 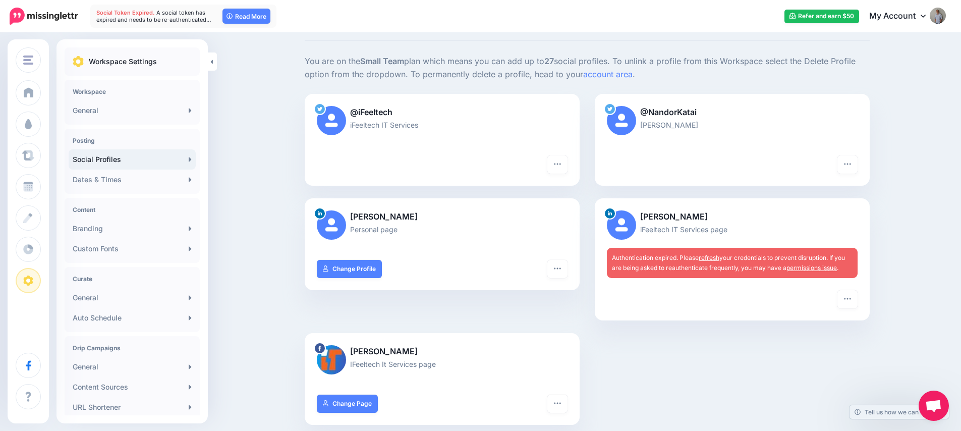 What do you see at coordinates (132, 407) in the screenshot?
I see `a: URL Shortener` at bounding box center [132, 407].